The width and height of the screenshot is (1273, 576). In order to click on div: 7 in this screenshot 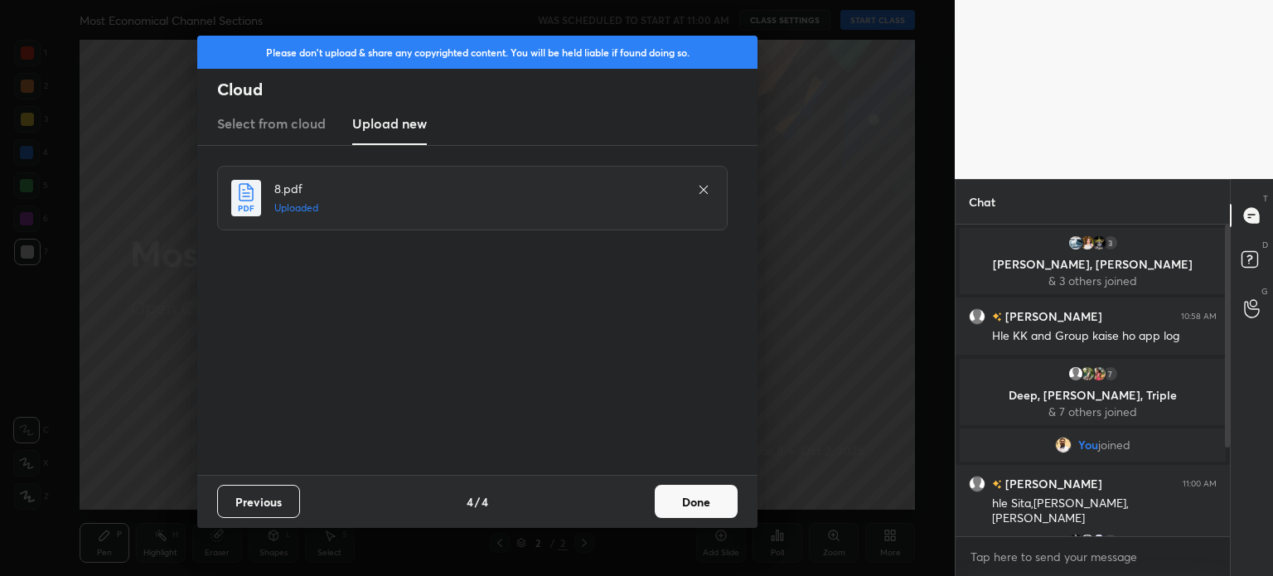, I will do `click(1111, 374)`.